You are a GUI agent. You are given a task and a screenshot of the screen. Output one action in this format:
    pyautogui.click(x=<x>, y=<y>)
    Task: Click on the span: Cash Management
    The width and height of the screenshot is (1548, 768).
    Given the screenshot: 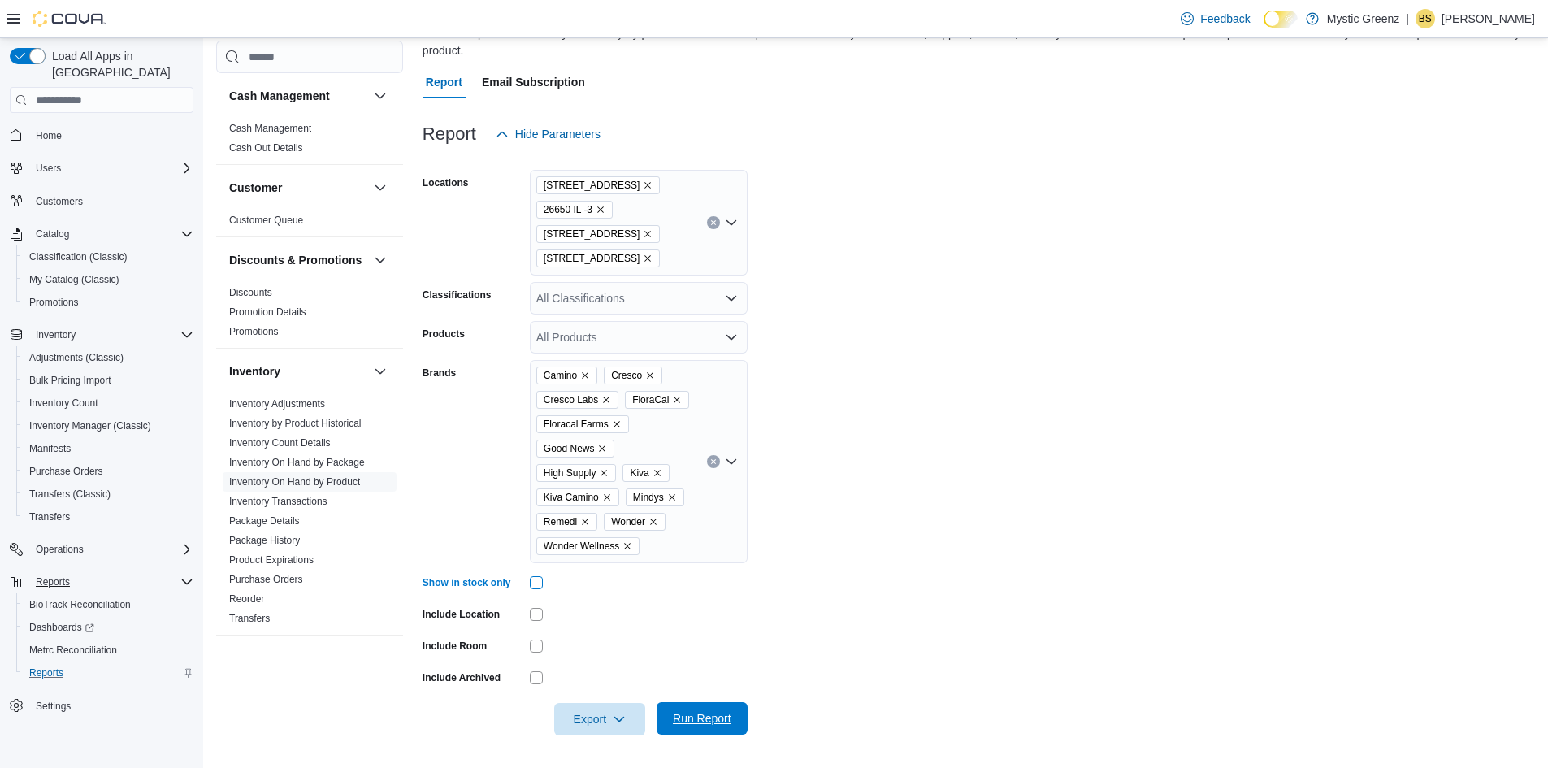 What is the action you would take?
    pyautogui.click(x=270, y=128)
    